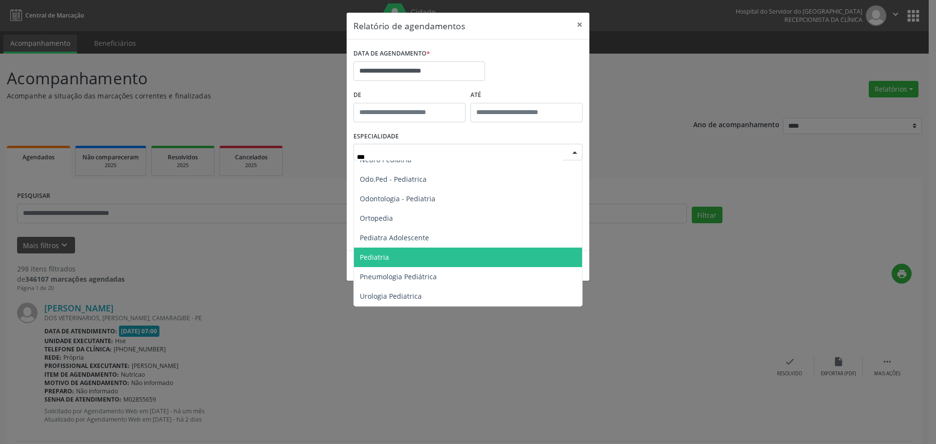 The width and height of the screenshot is (936, 444). I want to click on label: ESPECIALIDADE, so click(376, 136).